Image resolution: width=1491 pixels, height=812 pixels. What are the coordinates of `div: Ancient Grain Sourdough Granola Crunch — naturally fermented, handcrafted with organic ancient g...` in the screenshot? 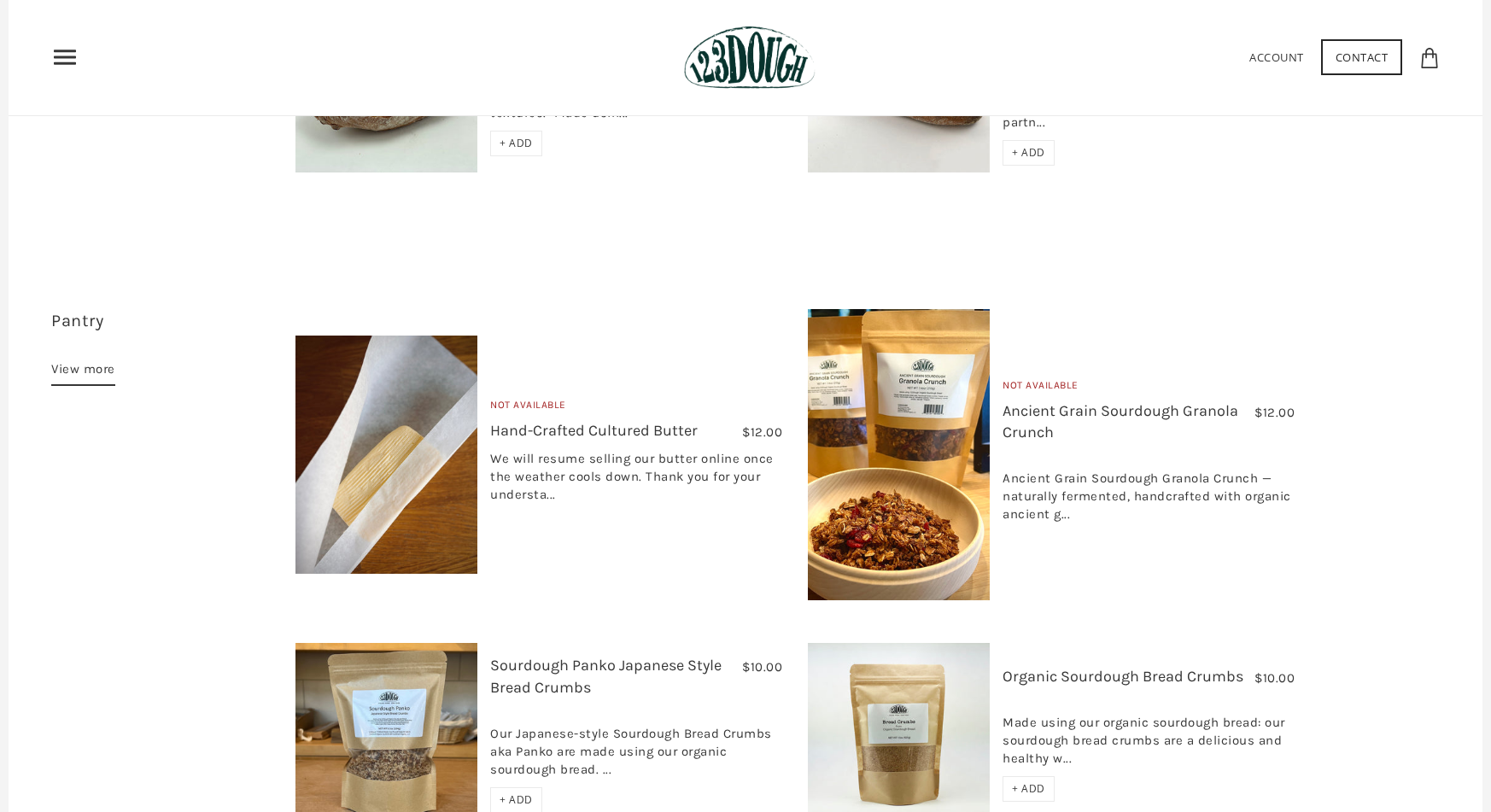 It's located at (1149, 492).